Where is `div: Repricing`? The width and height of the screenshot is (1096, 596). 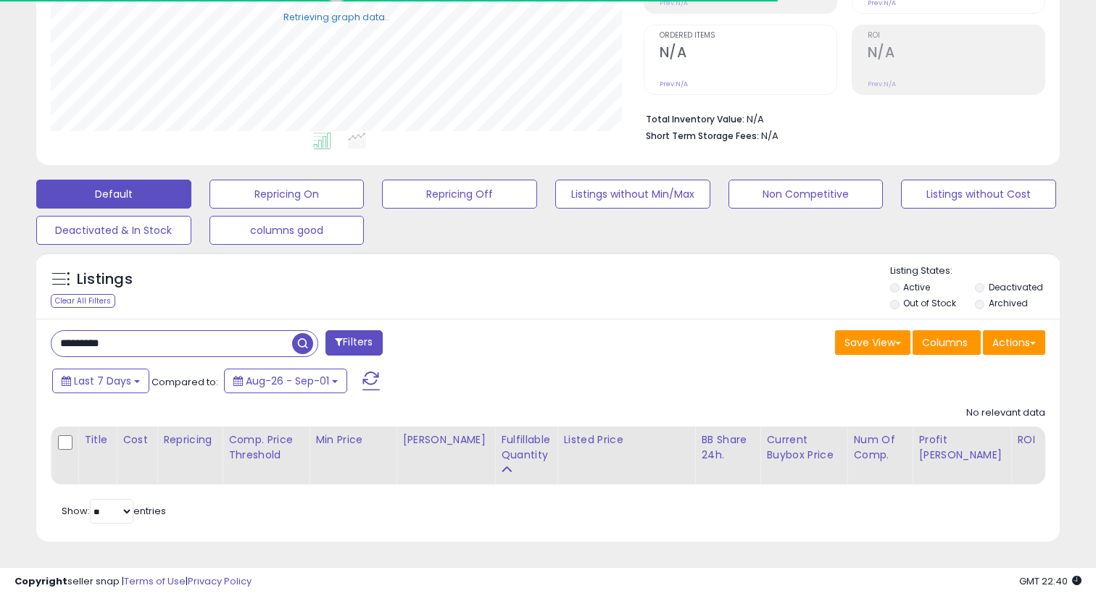
div: Repricing is located at coordinates (189, 440).